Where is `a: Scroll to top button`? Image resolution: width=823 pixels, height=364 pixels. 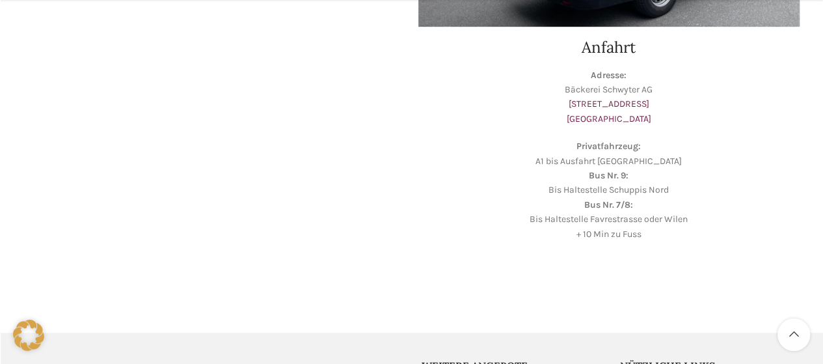
a: Scroll to top button is located at coordinates (794, 334).